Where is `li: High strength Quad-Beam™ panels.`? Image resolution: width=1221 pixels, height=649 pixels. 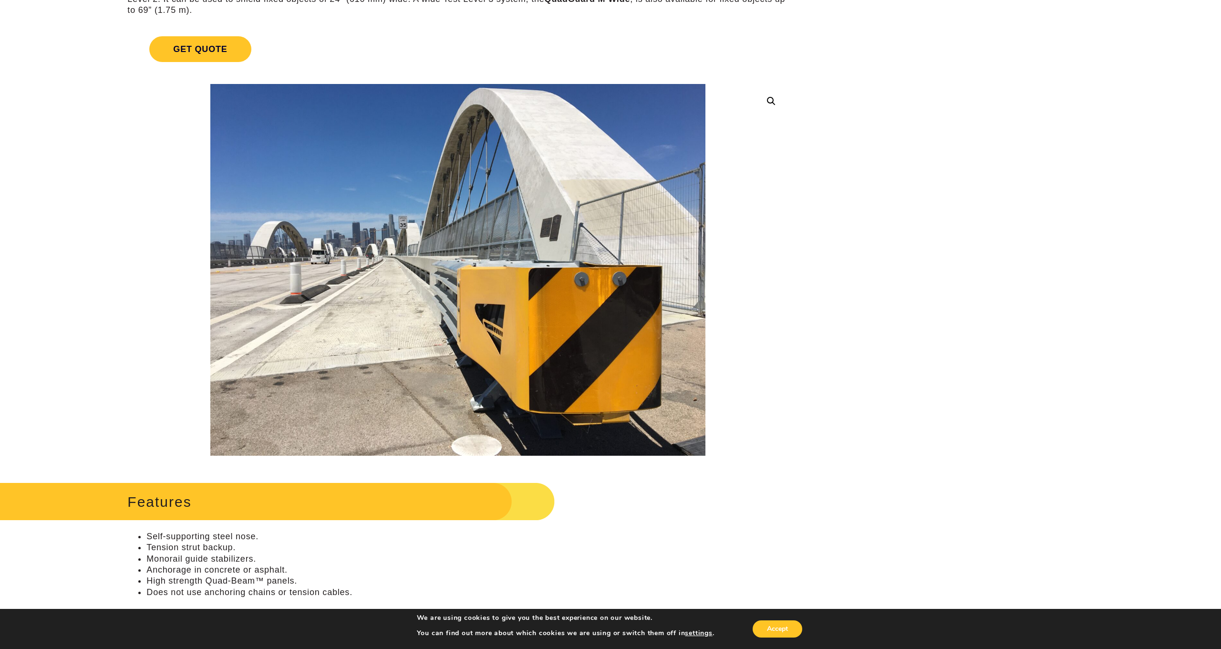 li: High strength Quad-Beam™ panels. is located at coordinates (467, 581).